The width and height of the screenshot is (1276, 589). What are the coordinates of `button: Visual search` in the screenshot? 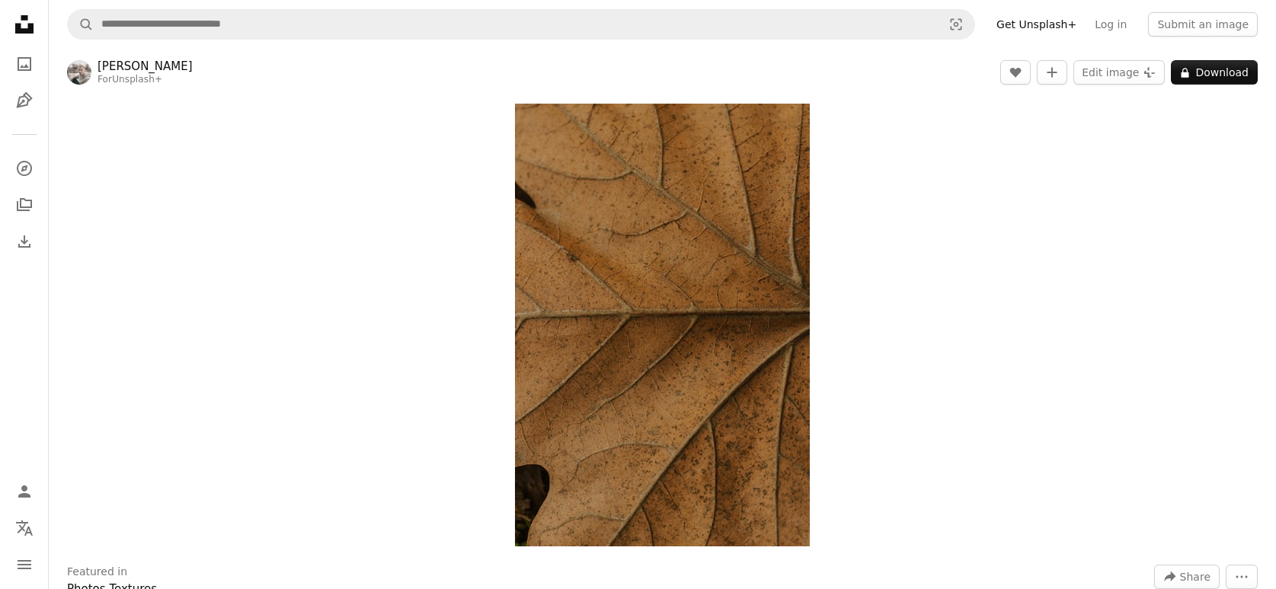 It's located at (956, 24).